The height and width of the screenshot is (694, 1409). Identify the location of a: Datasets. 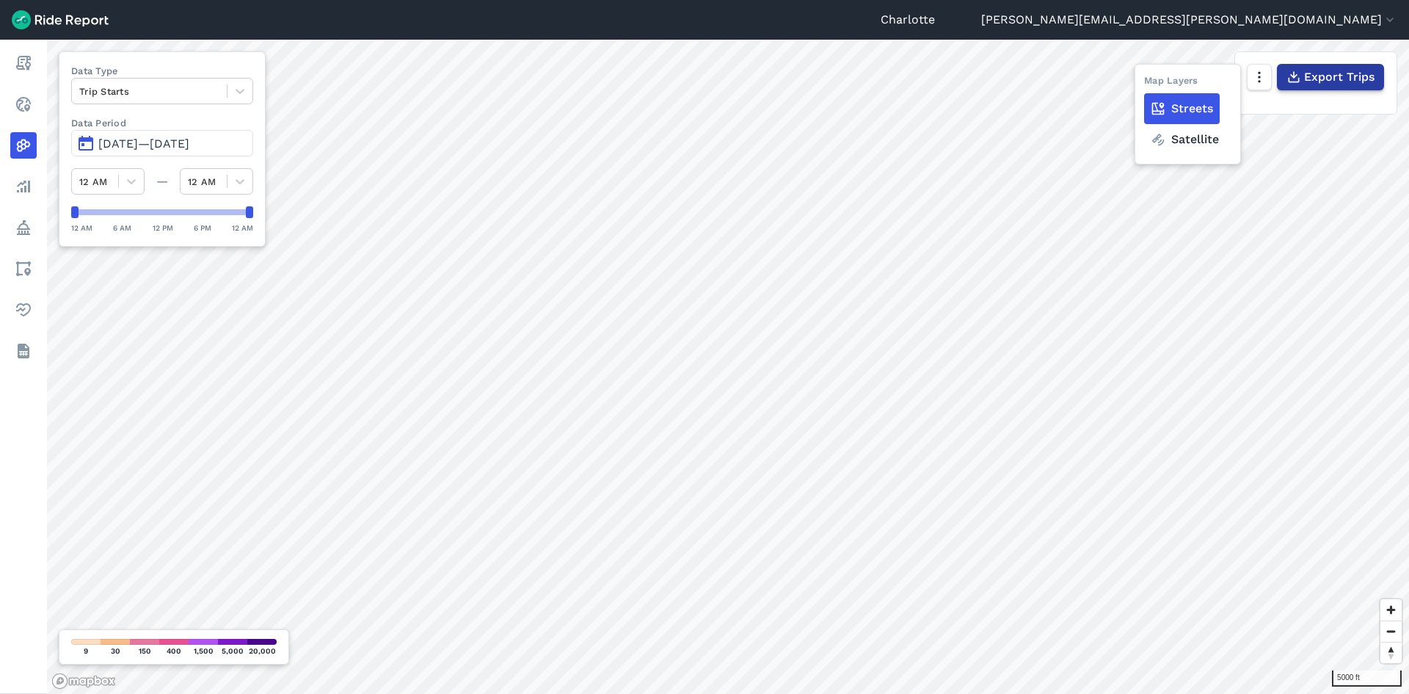
(23, 351).